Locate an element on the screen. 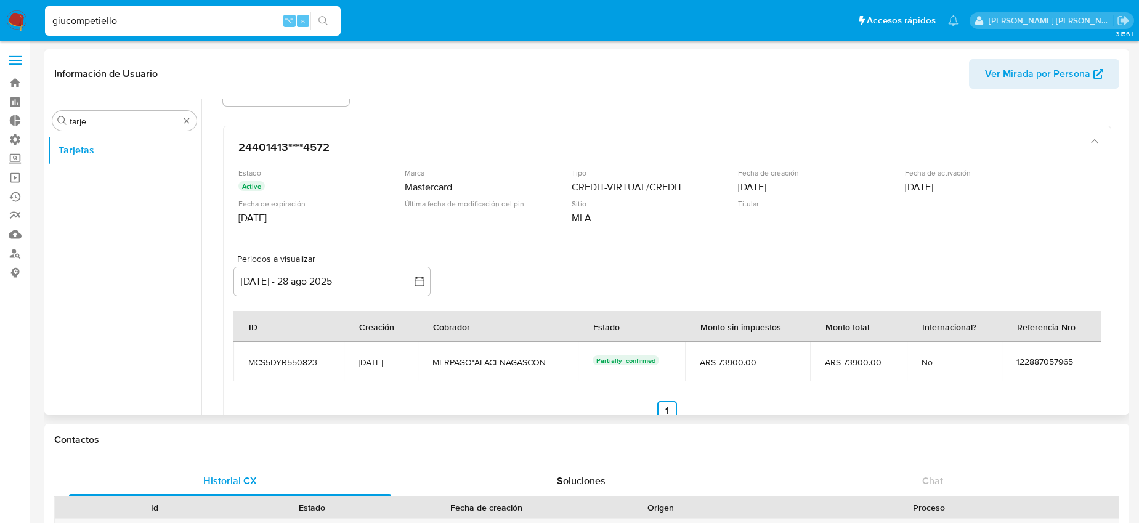  span: Chat is located at coordinates (933, 480).